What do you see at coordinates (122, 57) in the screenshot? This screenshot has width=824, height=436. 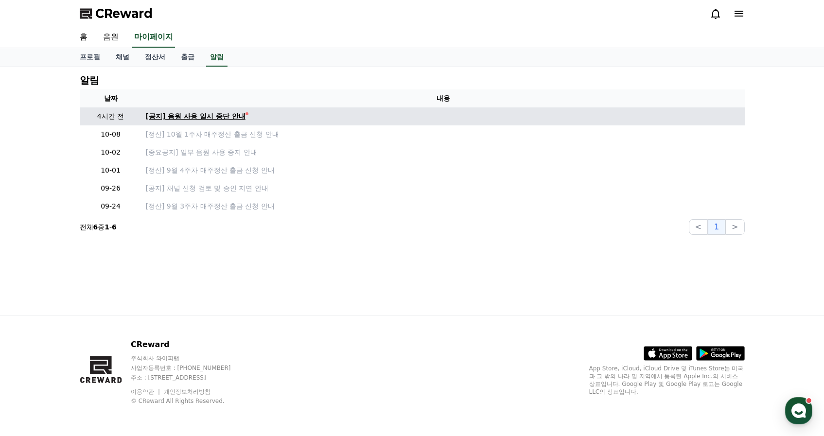 I see `a: 채널` at bounding box center [122, 57].